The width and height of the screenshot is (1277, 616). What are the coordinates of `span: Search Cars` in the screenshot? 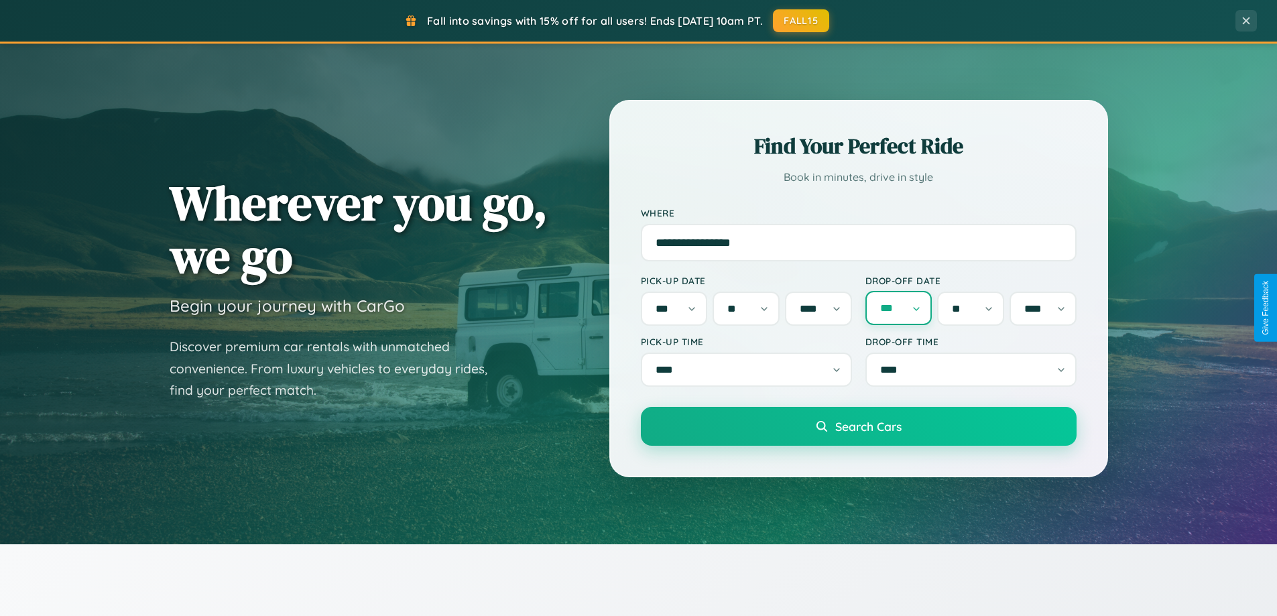 It's located at (868, 426).